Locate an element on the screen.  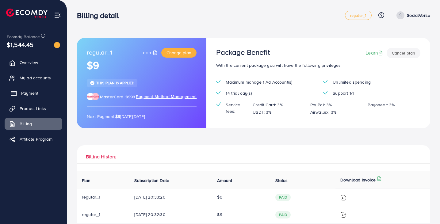
span: Subscription Date is located at coordinates (152, 181).